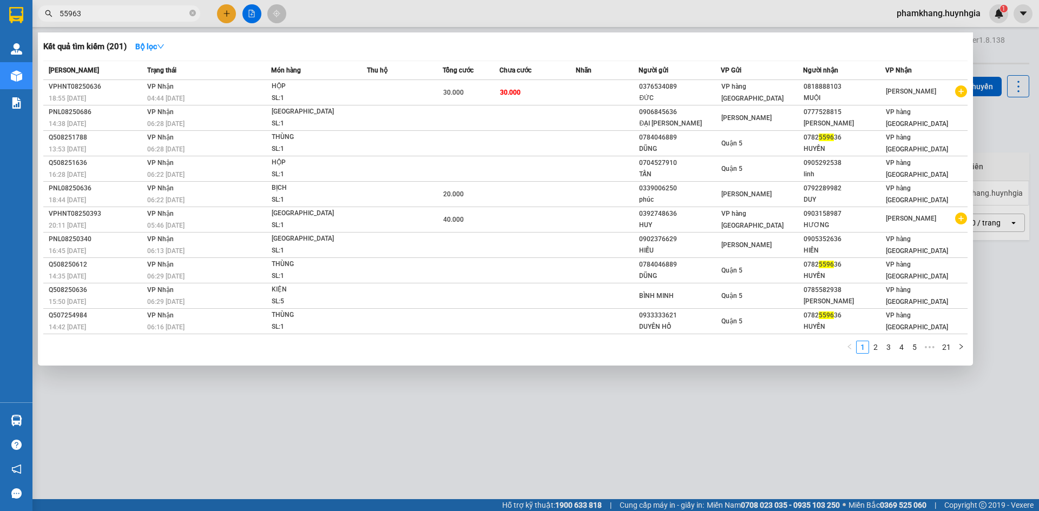 The width and height of the screenshot is (1039, 511). What do you see at coordinates (826, 137) in the screenshot?
I see `span: 5596` at bounding box center [826, 137].